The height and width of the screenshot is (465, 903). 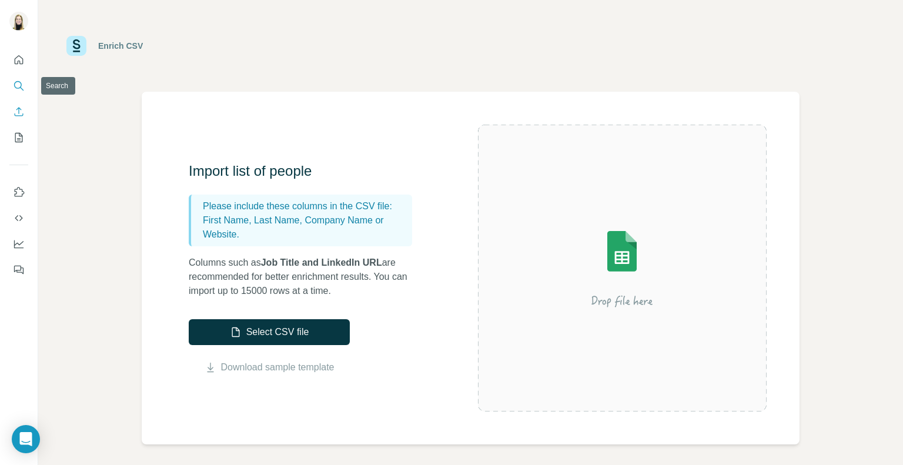 I want to click on img: Avatar, so click(x=19, y=21).